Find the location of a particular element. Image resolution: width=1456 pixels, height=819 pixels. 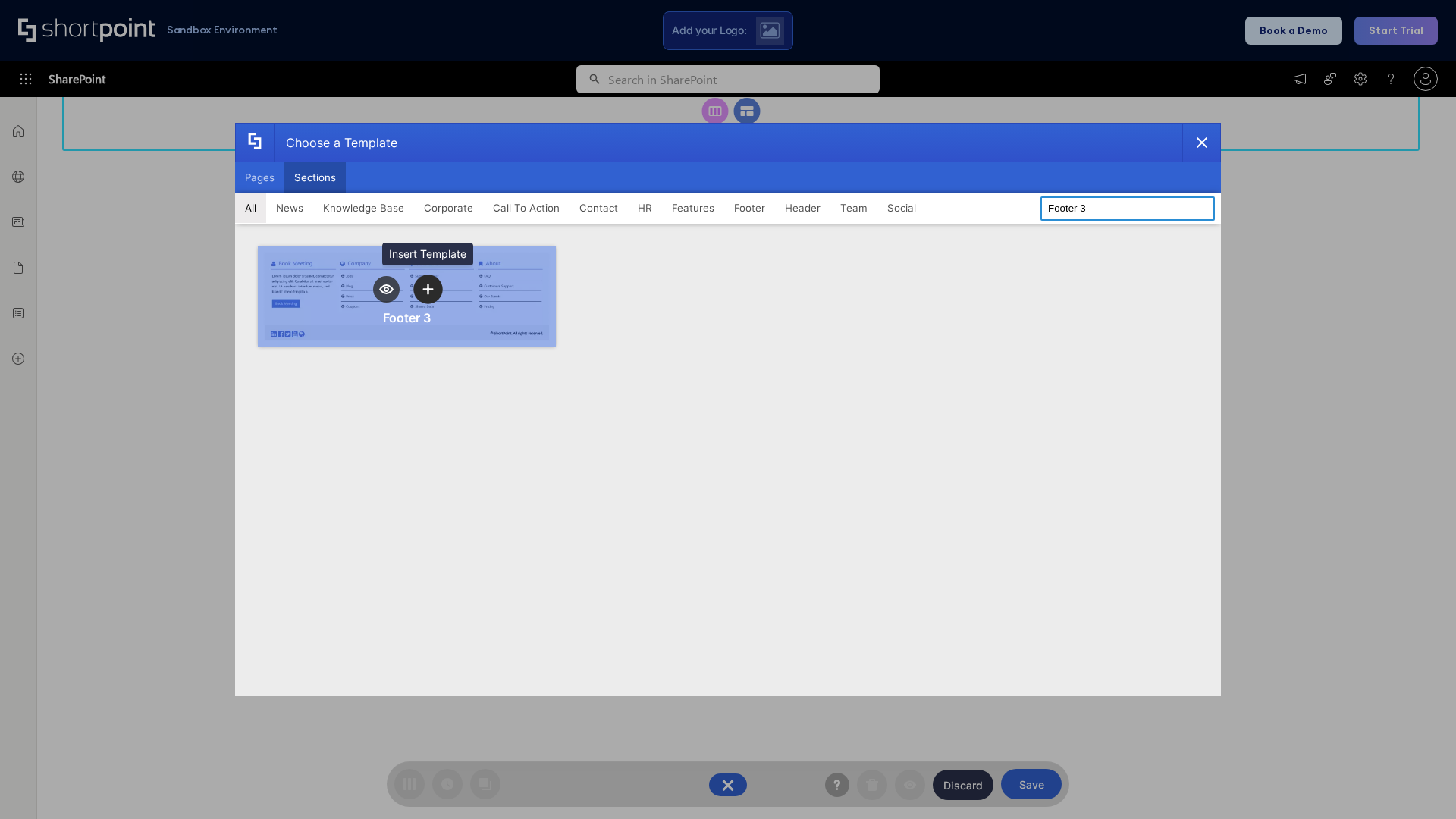

button: Knowledge Base is located at coordinates (363, 207).